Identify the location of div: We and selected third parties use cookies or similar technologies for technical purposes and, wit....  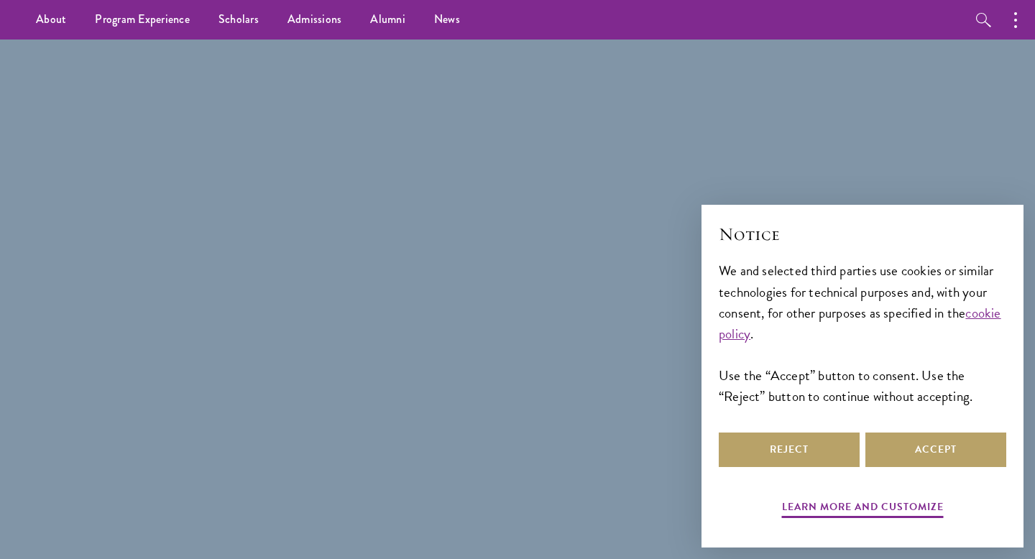
(862, 333).